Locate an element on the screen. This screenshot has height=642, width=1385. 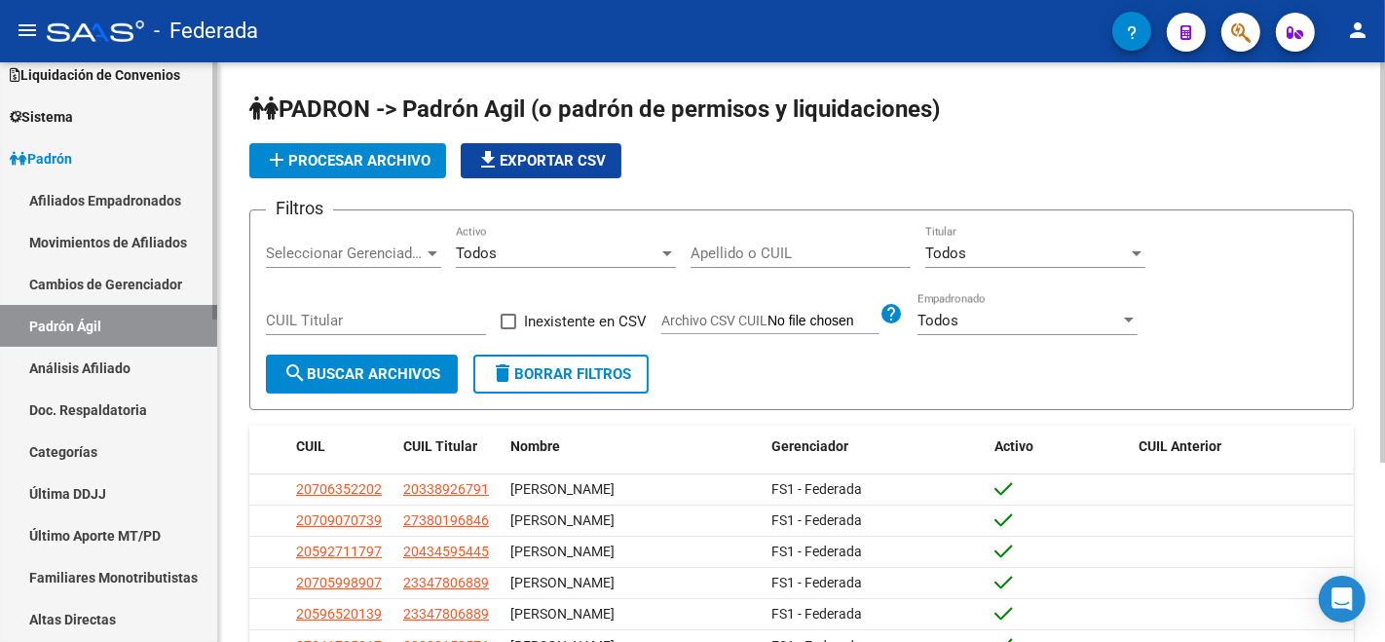
span: Archivo CSV CUIL is located at coordinates (714, 320).